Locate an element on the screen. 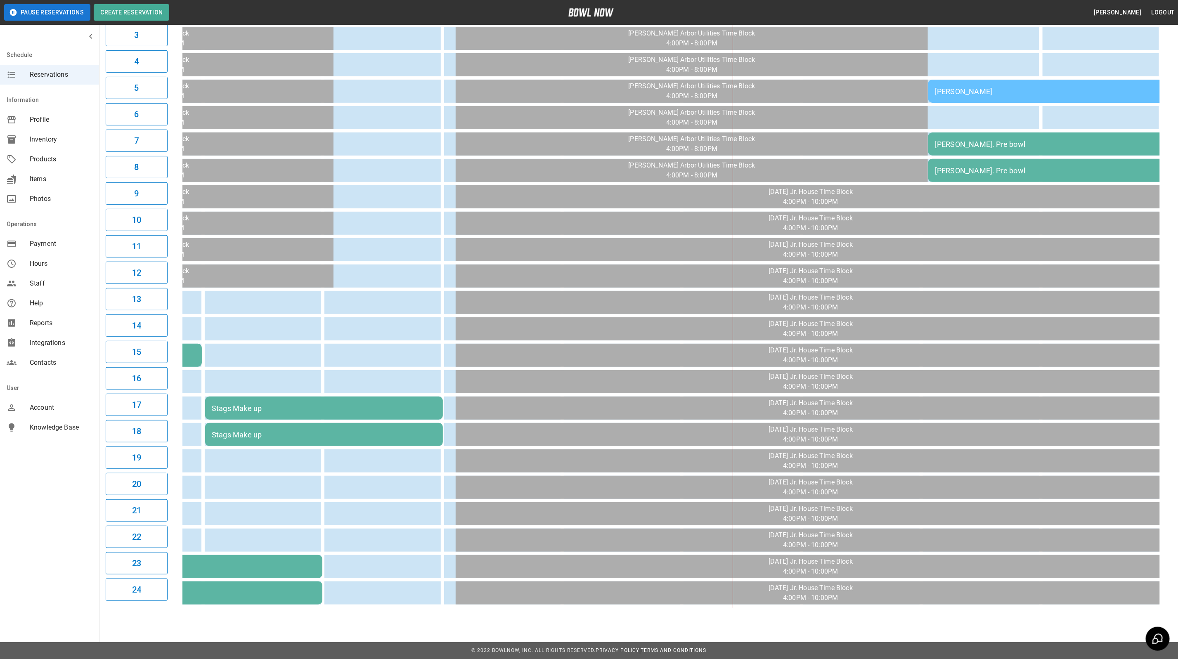 The image size is (1178, 659). h6: 18 is located at coordinates (137, 431).